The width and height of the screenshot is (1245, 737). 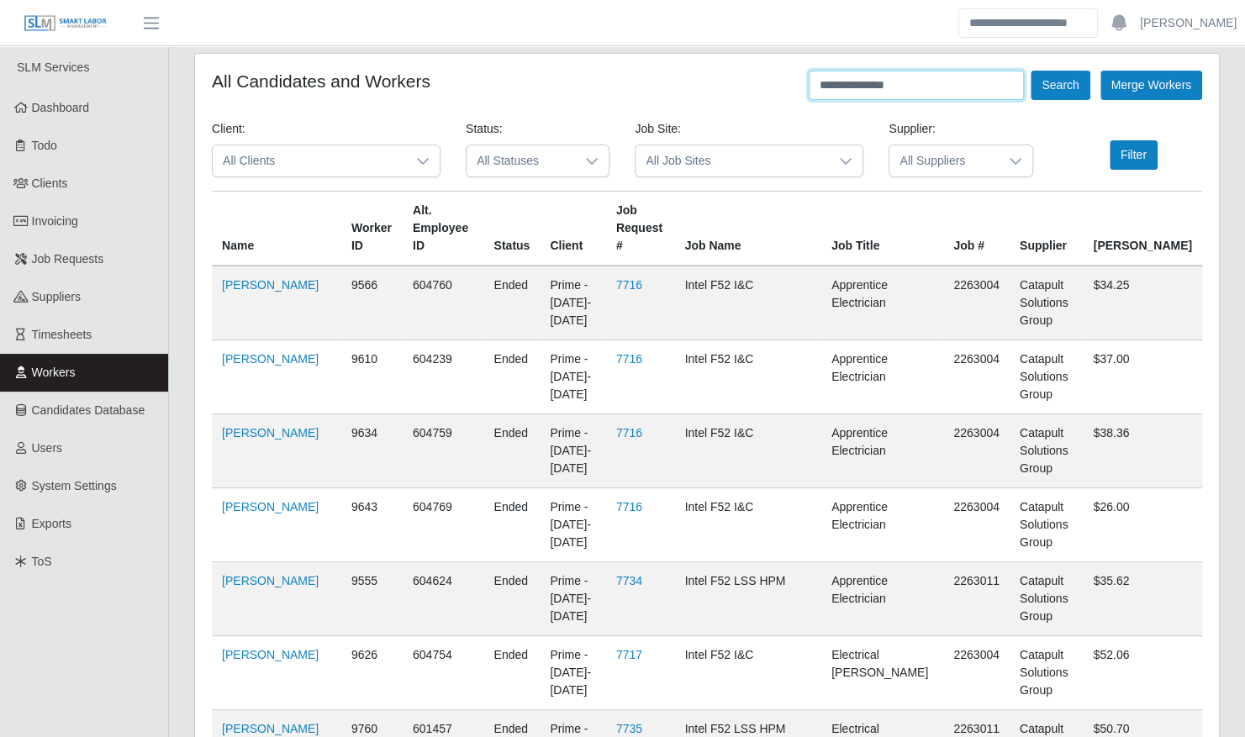 What do you see at coordinates (1142, 451) in the screenshot?
I see `td: $38.36` at bounding box center [1142, 451].